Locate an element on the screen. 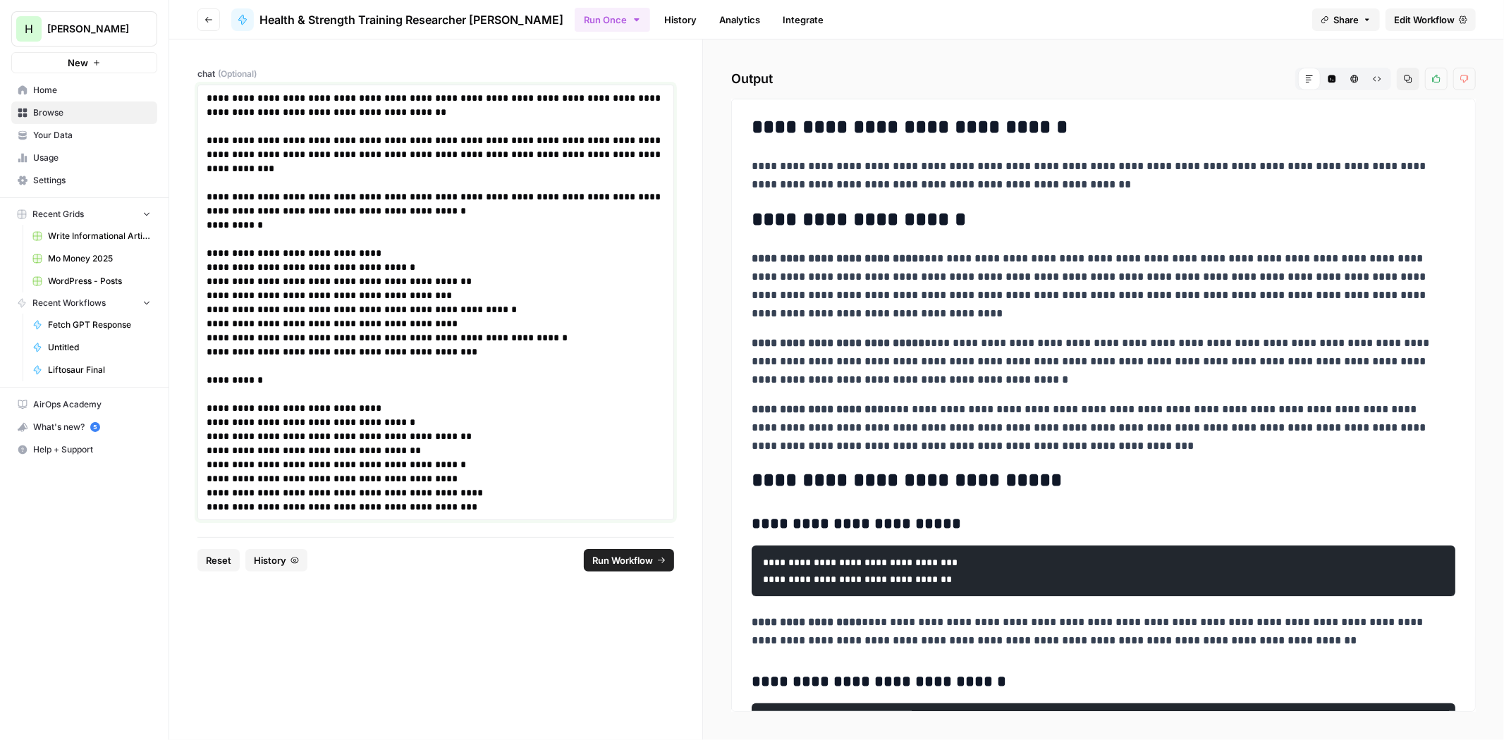 This screenshot has width=1504, height=740. span: Home is located at coordinates (92, 90).